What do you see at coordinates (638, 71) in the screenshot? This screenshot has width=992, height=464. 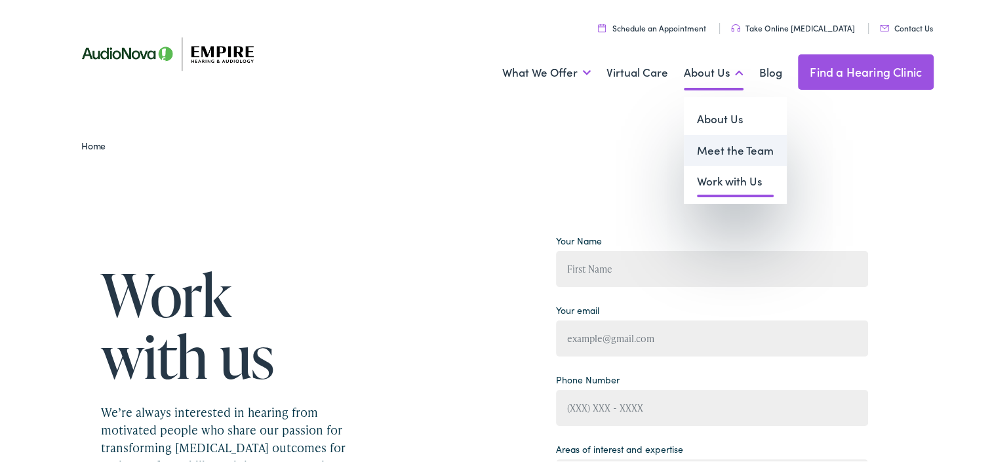 I see `a: Virtual Care` at bounding box center [638, 71].